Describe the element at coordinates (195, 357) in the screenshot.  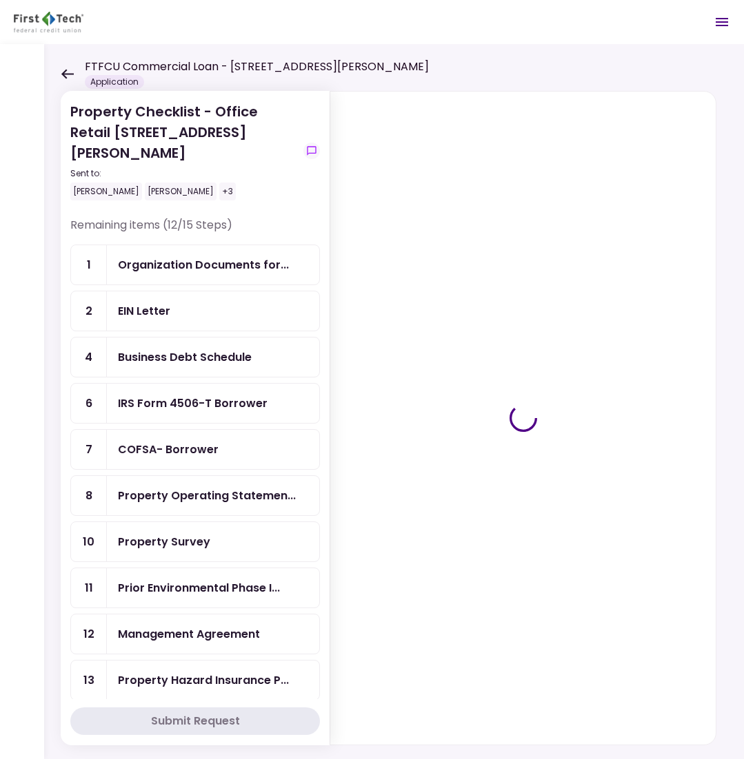
I see `a: 4Business Debt Schedule` at that location.